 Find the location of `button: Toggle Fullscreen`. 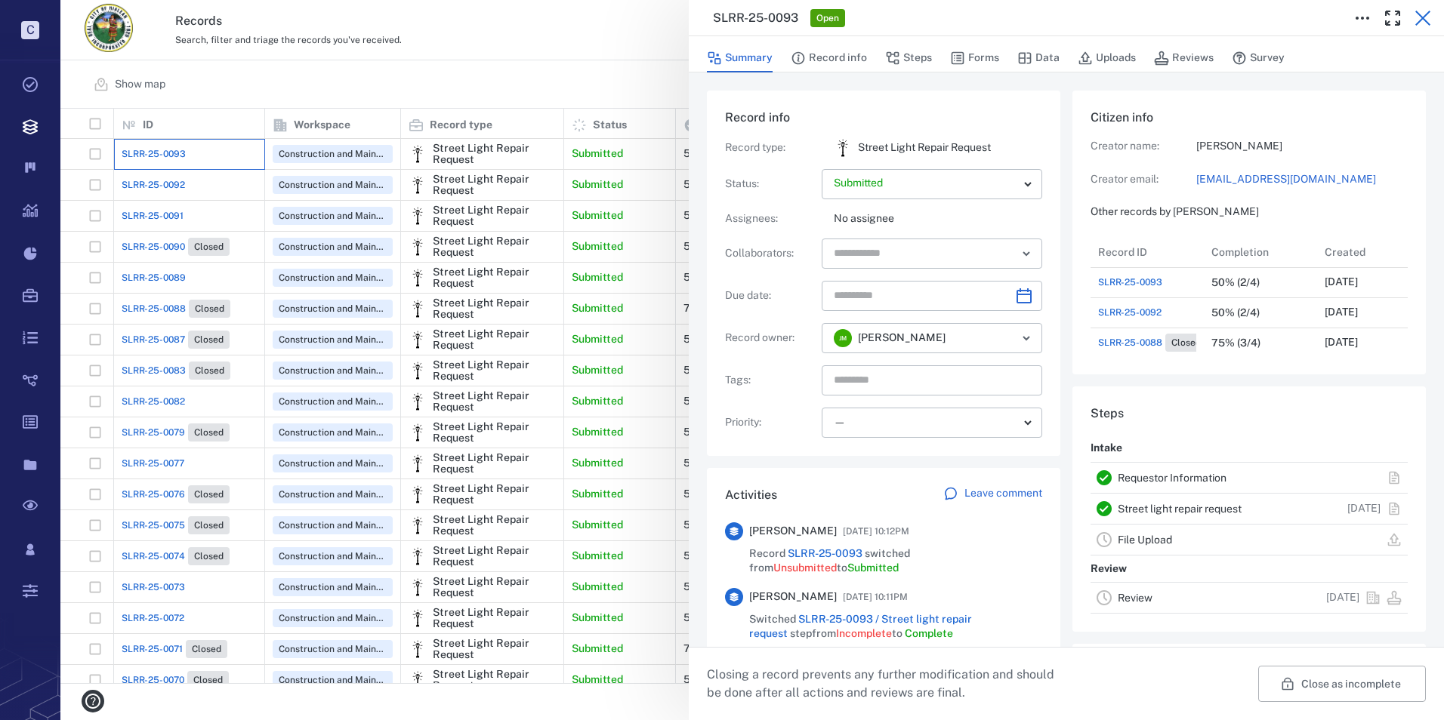

button: Toggle Fullscreen is located at coordinates (1393, 18).